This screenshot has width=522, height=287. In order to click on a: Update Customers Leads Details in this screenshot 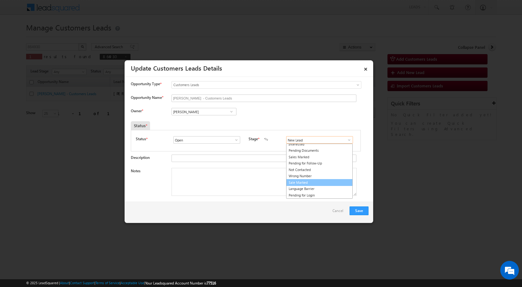, I will do `click(177, 68)`.